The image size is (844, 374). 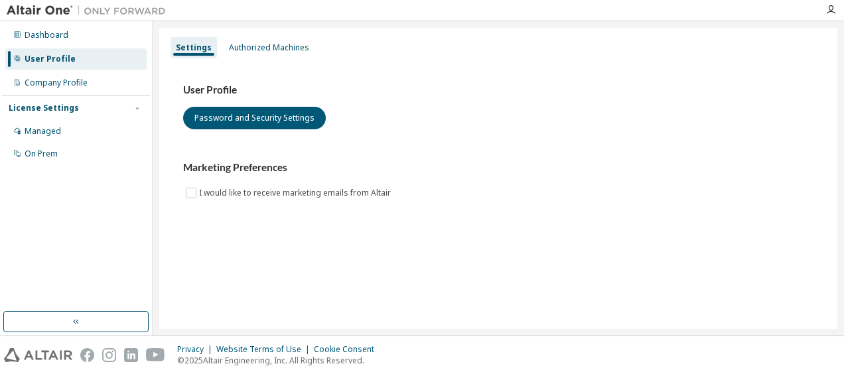 What do you see at coordinates (87, 355) in the screenshot?
I see `img: facebook.svg` at bounding box center [87, 355].